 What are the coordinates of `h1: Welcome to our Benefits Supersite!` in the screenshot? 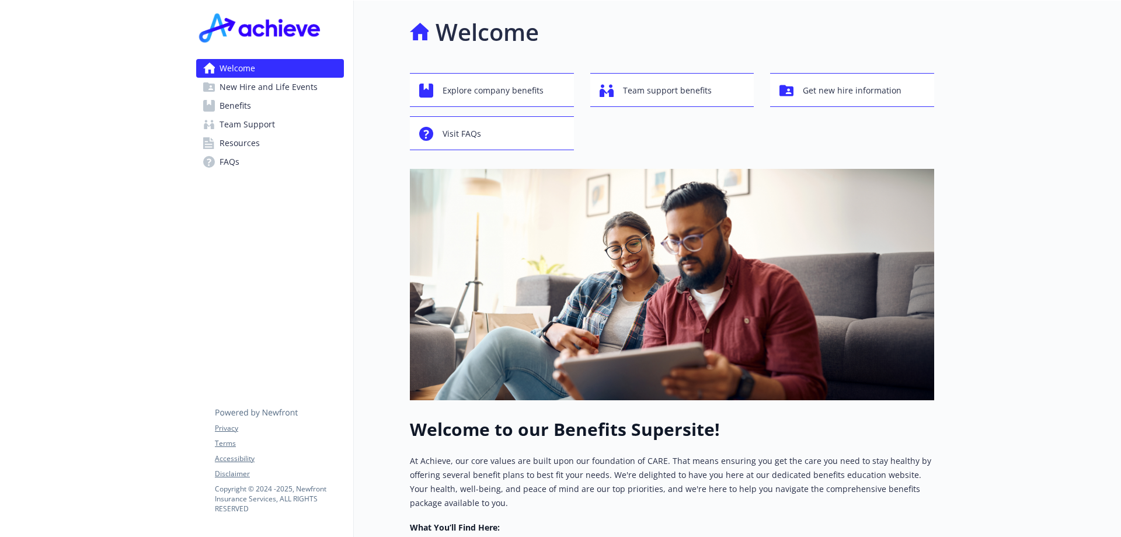 It's located at (672, 429).